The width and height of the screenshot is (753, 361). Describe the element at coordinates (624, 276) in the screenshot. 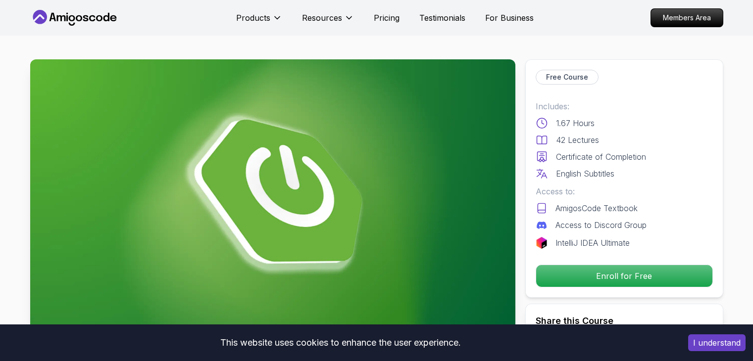

I see `p: Enroll for Free` at that location.